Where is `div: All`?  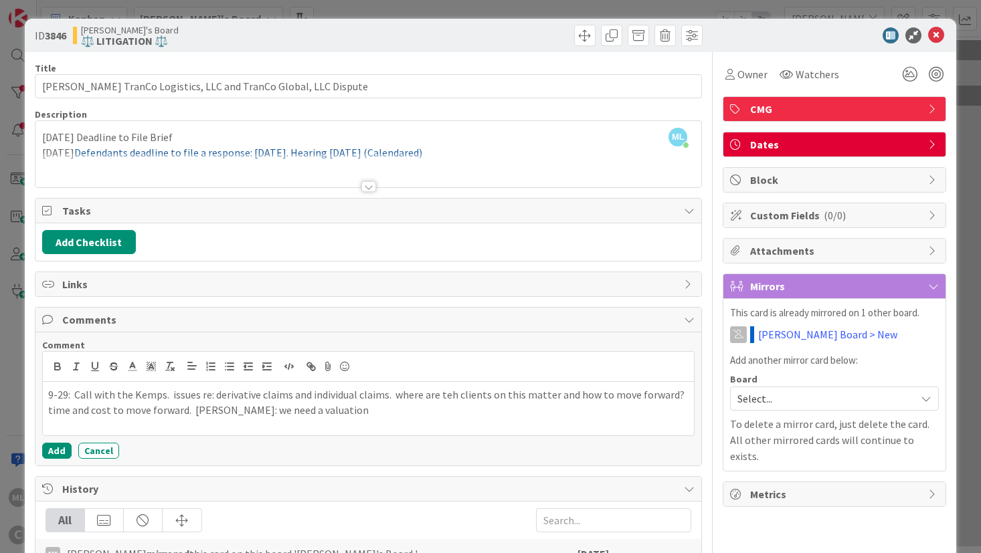
div: All is located at coordinates (66, 520).